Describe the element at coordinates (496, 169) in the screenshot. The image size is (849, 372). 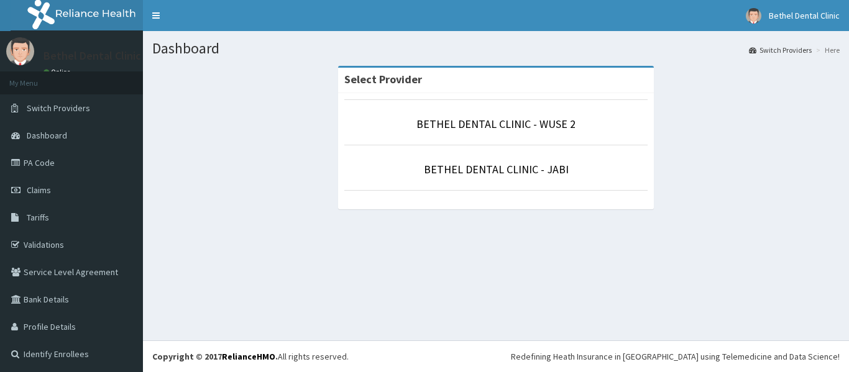
I see `a: BETHEL DENTAL CLINIC - JABI` at that location.